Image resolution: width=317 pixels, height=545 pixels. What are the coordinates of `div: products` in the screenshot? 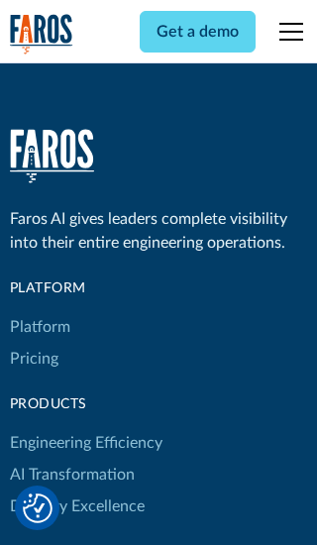 It's located at (86, 405).